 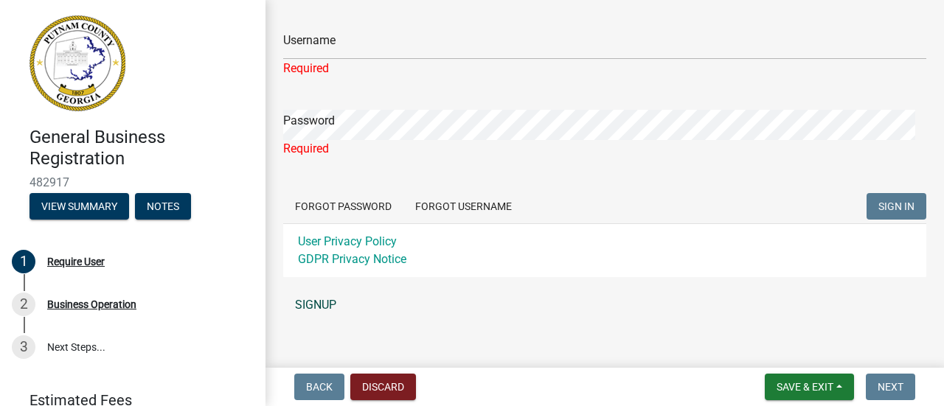 I want to click on span: Back, so click(x=319, y=387).